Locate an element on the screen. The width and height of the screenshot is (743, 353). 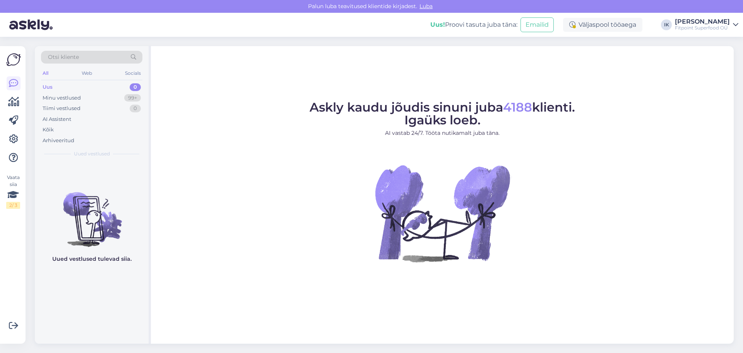
div: AI Assistent is located at coordinates (57, 119).